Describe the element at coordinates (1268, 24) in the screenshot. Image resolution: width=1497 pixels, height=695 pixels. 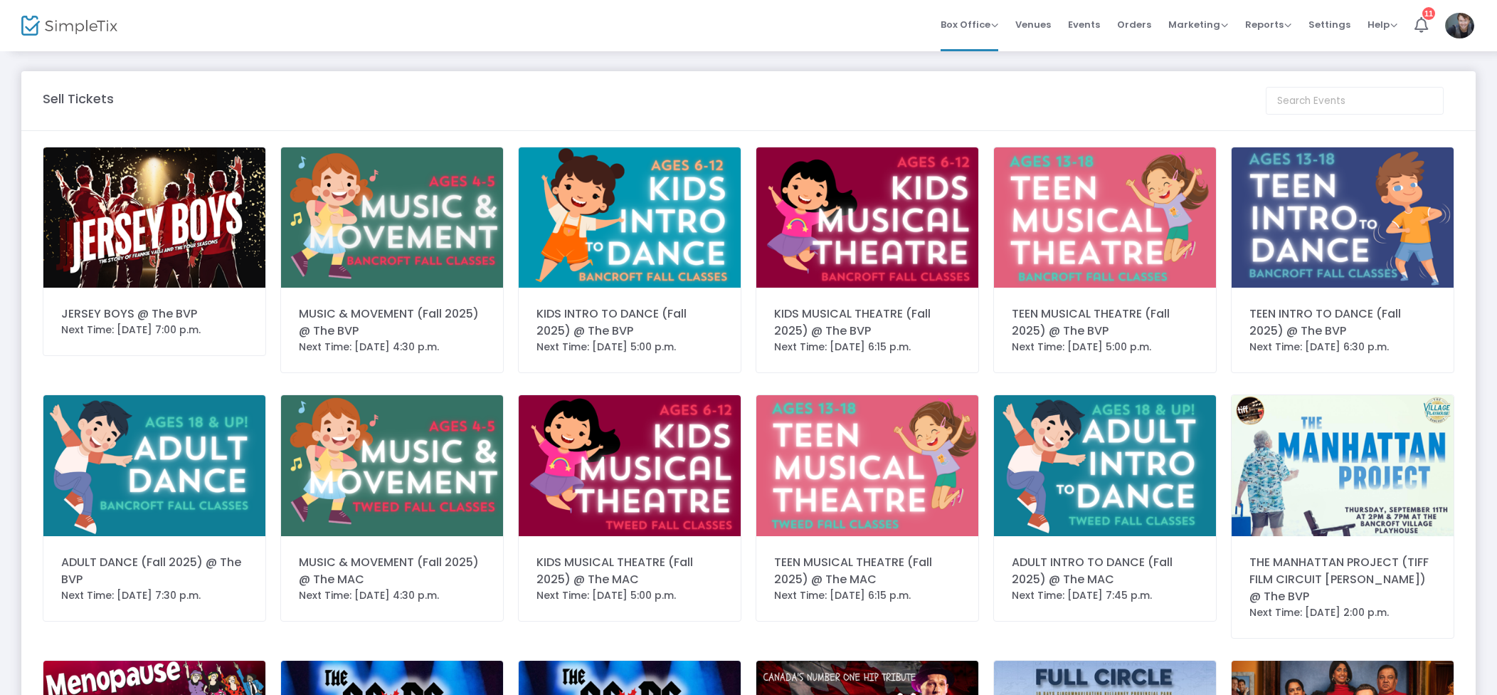
I see `span: Reports` at that location.